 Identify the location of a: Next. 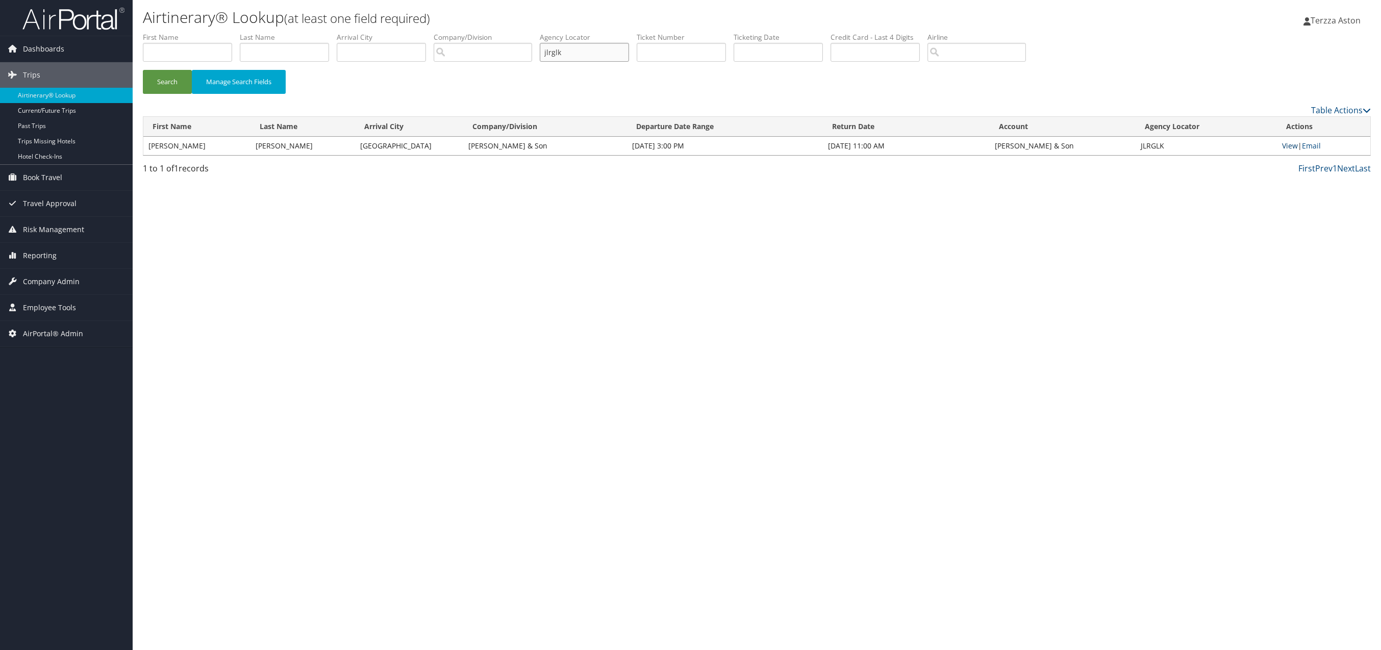
(1346, 168).